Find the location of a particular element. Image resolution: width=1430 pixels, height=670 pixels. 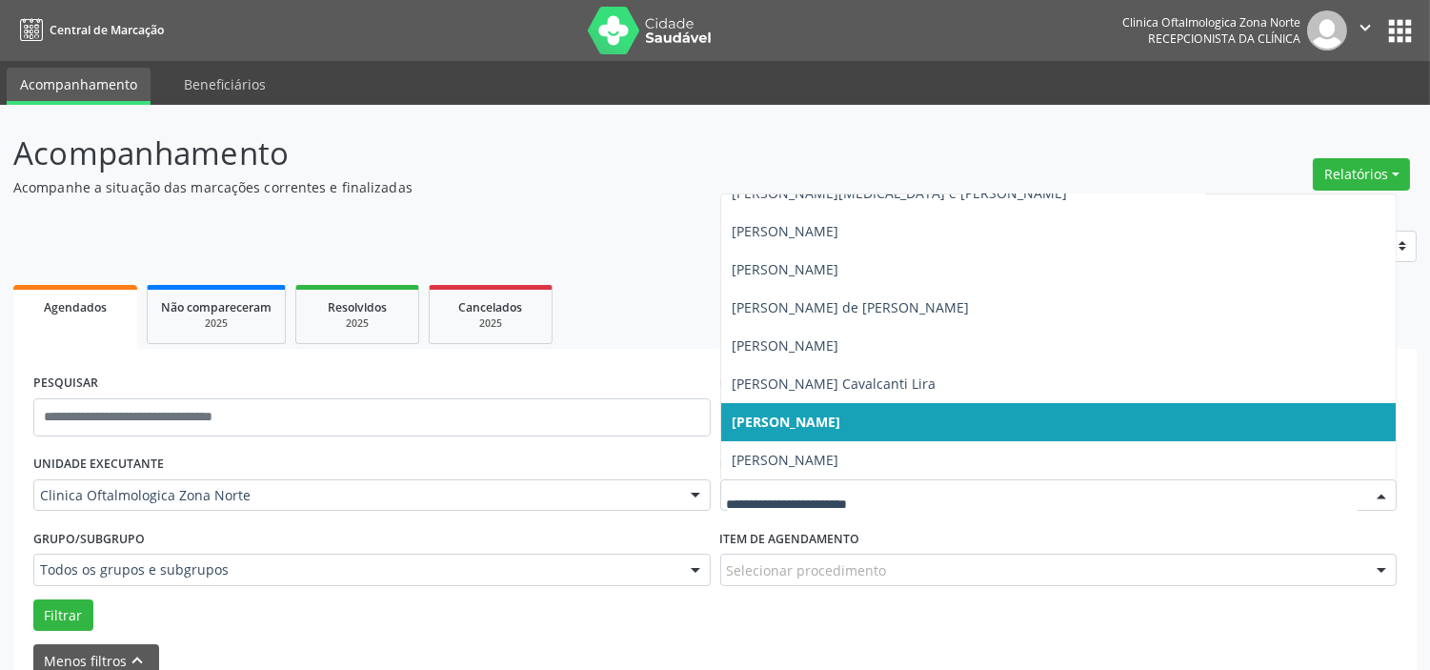

label: Item de agendamento is located at coordinates (790, 538).